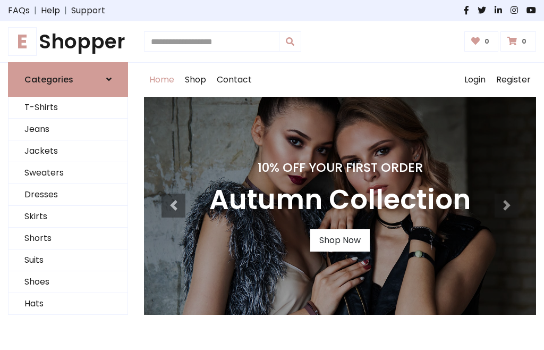 The width and height of the screenshot is (544, 350). What do you see at coordinates (475, 80) in the screenshot?
I see `a: Login` at bounding box center [475, 80].